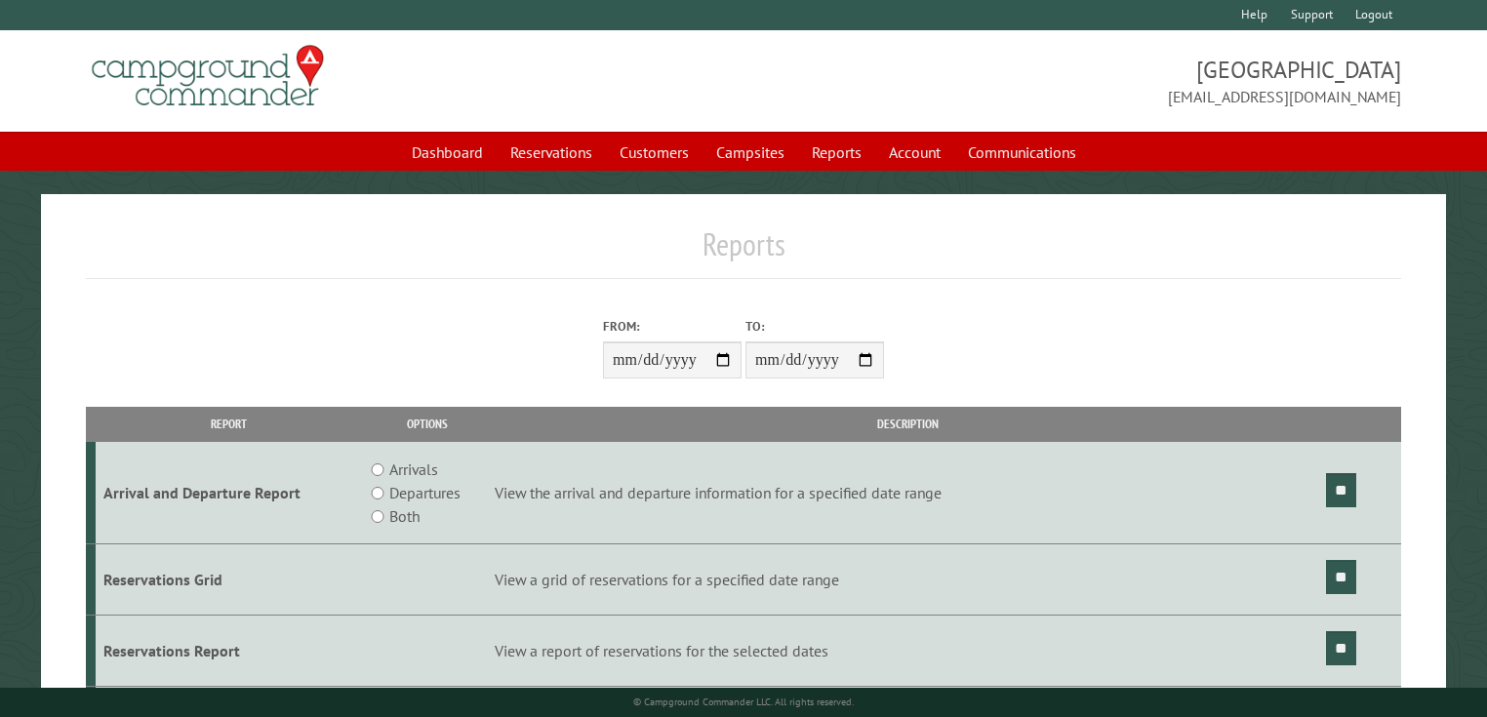 This screenshot has height=717, width=1487. Describe the element at coordinates (551, 152) in the screenshot. I see `a: Reservations` at that location.